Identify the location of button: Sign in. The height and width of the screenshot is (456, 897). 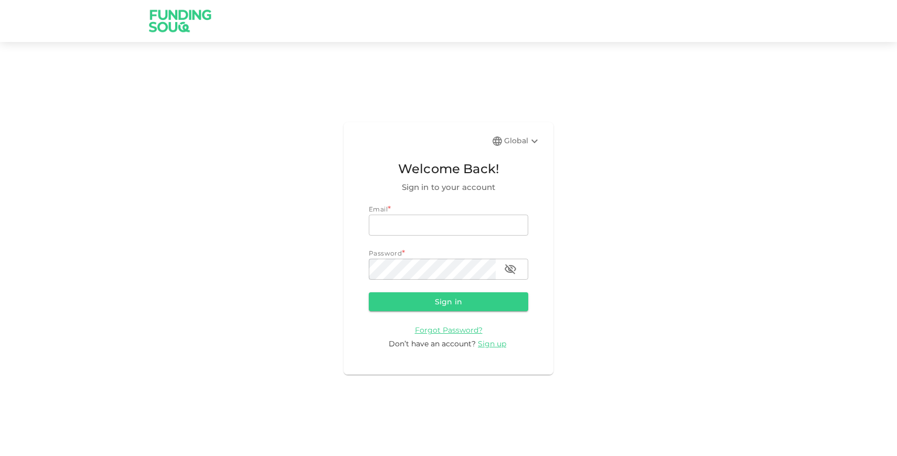
(449, 302).